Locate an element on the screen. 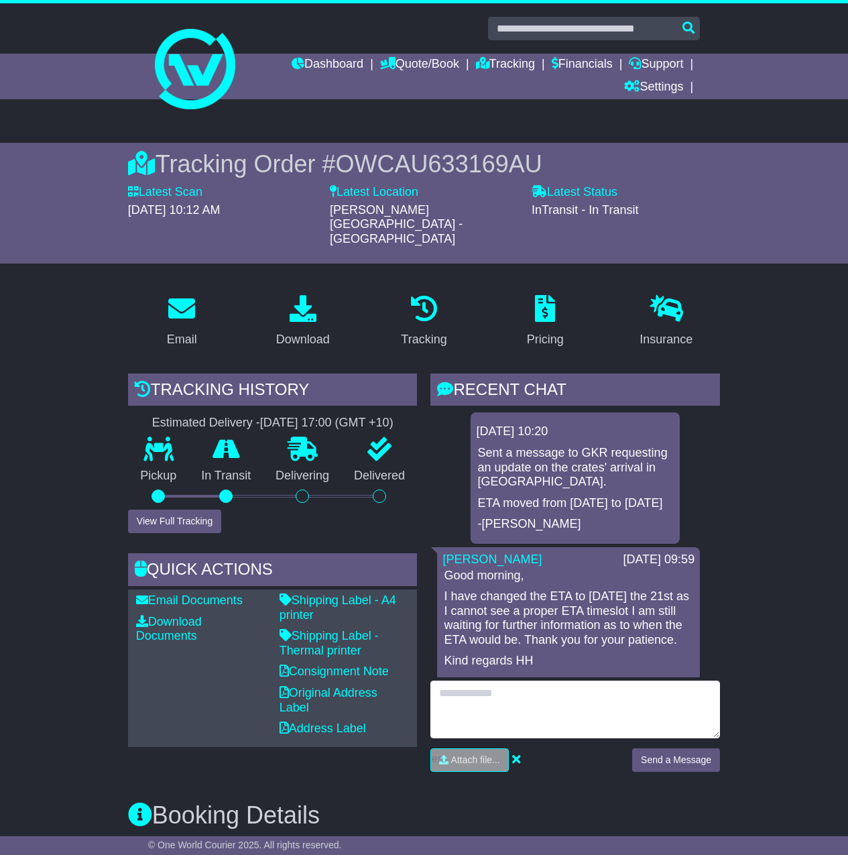  a: Download Documents is located at coordinates (169, 629).